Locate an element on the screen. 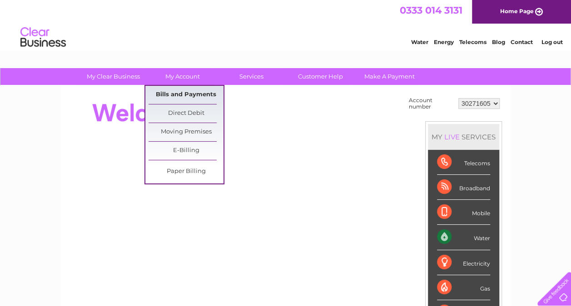 This screenshot has height=306, width=571. div: Mobile is located at coordinates (463, 212).